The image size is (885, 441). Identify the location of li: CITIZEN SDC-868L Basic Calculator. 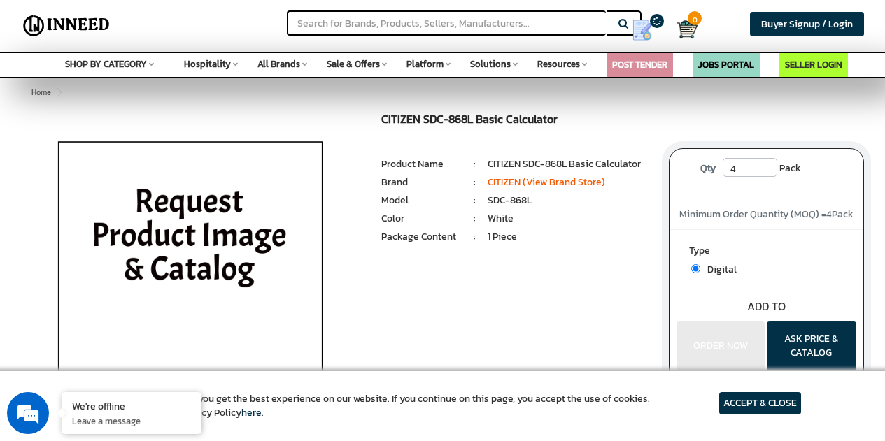
(567, 164).